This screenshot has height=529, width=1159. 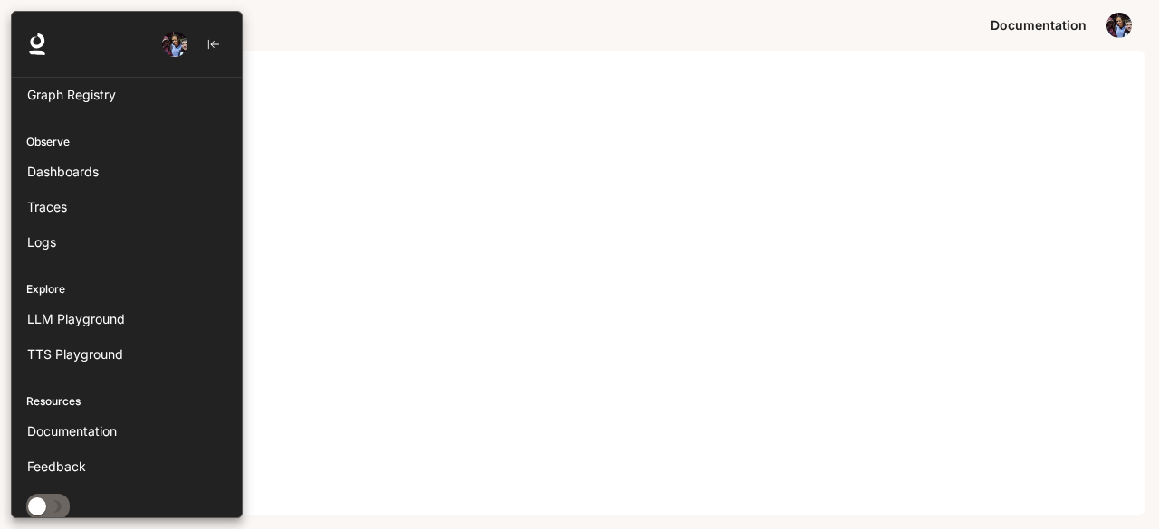 What do you see at coordinates (127, 242) in the screenshot?
I see `a: Logs` at bounding box center [127, 242].